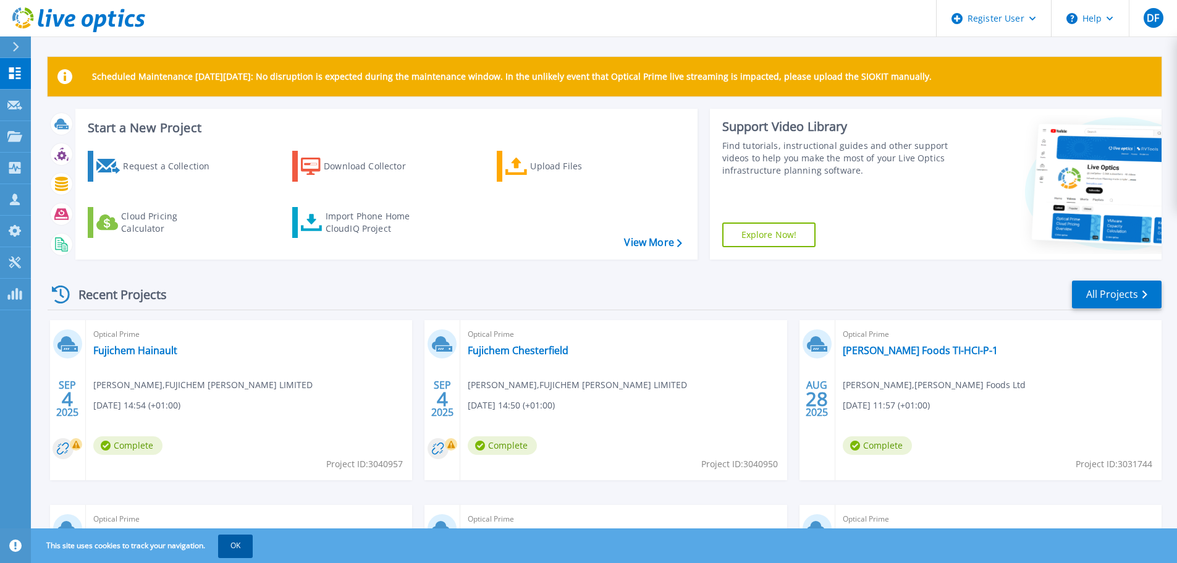  What do you see at coordinates (374, 222) in the screenshot?
I see `div: Import Phone Home CloudIQ Project` at bounding box center [374, 222].